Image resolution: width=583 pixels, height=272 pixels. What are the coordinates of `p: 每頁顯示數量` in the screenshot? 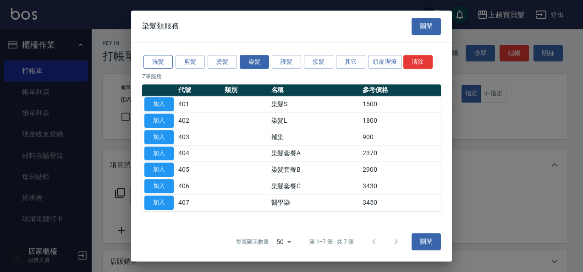 It's located at (253, 242).